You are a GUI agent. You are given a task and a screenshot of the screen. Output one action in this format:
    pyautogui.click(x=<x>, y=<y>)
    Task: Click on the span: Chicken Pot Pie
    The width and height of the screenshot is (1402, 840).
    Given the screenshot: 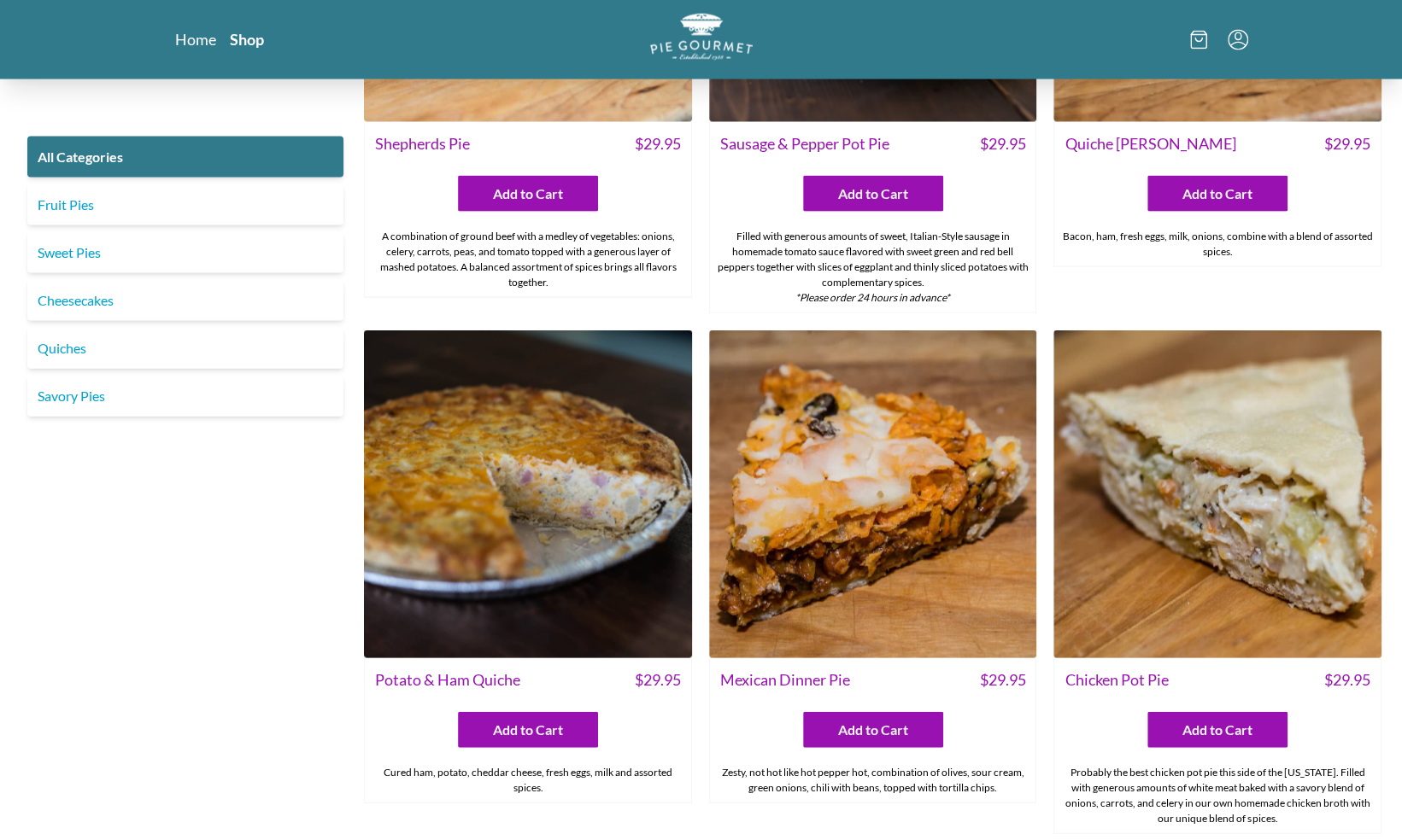 What is the action you would take?
    pyautogui.click(x=1116, y=679)
    